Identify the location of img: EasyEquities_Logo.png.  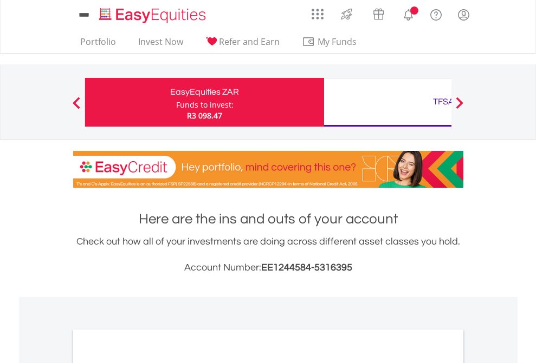
(153, 15).